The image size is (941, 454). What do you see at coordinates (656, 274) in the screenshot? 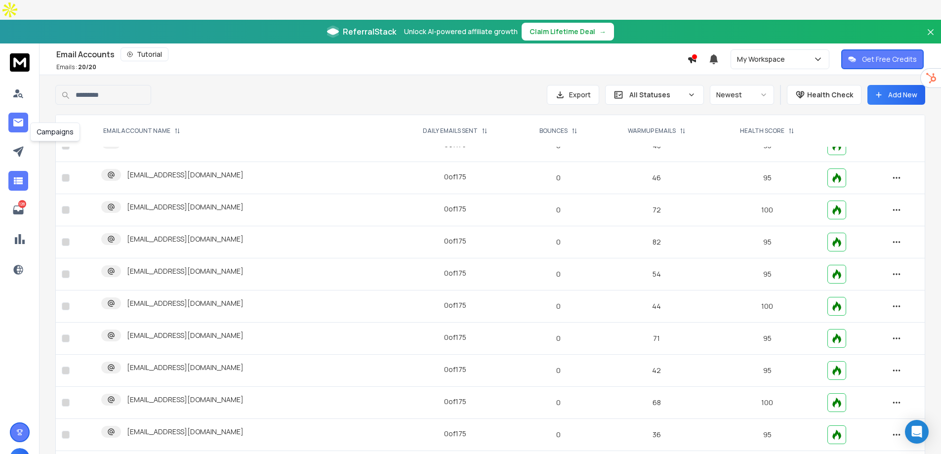
I see `td: 54` at bounding box center [656, 274].